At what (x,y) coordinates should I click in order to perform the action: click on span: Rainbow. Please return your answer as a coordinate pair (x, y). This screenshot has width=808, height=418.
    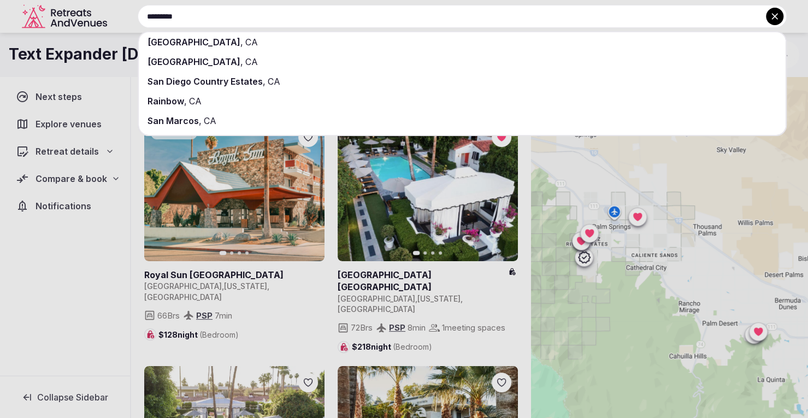
    Looking at the image, I should click on (166, 101).